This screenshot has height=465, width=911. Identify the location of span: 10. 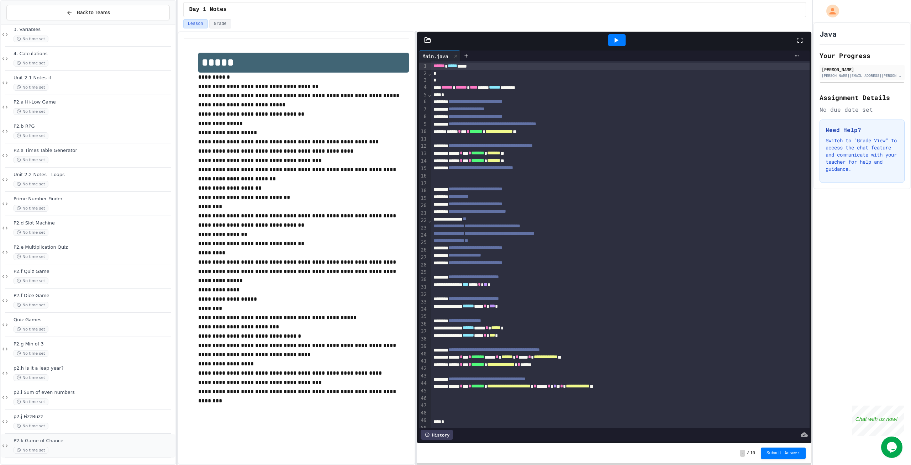
(753, 454).